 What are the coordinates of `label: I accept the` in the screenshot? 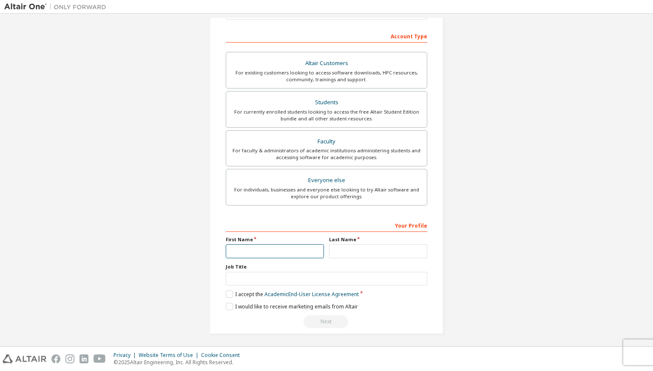 It's located at (292, 294).